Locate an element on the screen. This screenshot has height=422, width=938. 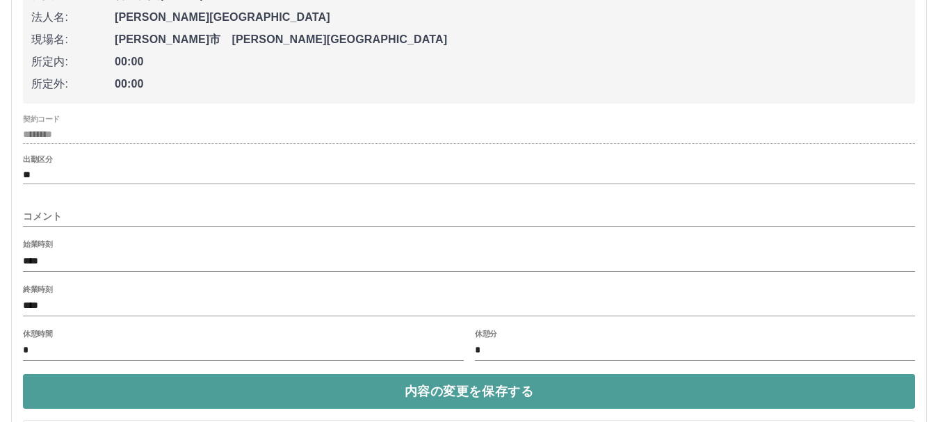
span: 現場名: is located at coordinates (73, 40).